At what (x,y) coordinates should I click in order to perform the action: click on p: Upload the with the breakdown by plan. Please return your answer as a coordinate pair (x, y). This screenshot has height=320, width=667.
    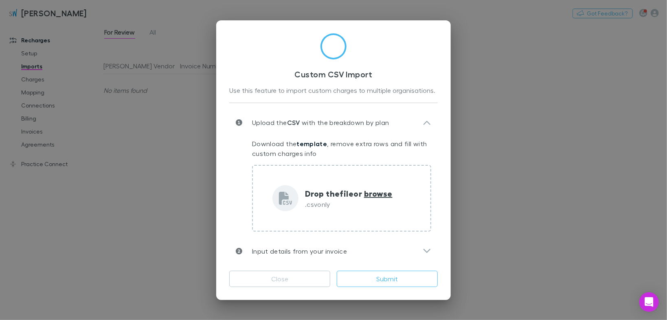
    Looking at the image, I should click on (316, 123).